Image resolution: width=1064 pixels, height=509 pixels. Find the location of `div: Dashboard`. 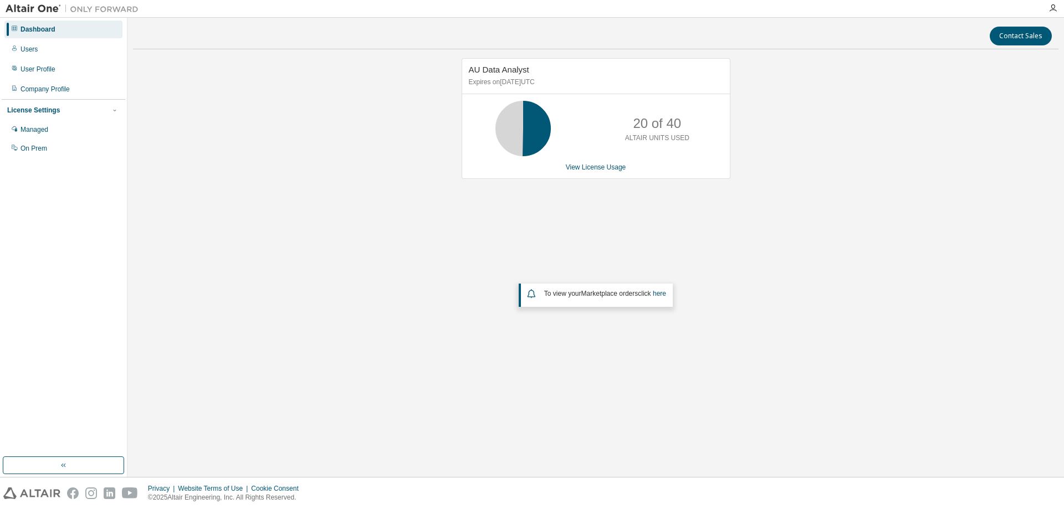

div: Dashboard is located at coordinates (38, 29).